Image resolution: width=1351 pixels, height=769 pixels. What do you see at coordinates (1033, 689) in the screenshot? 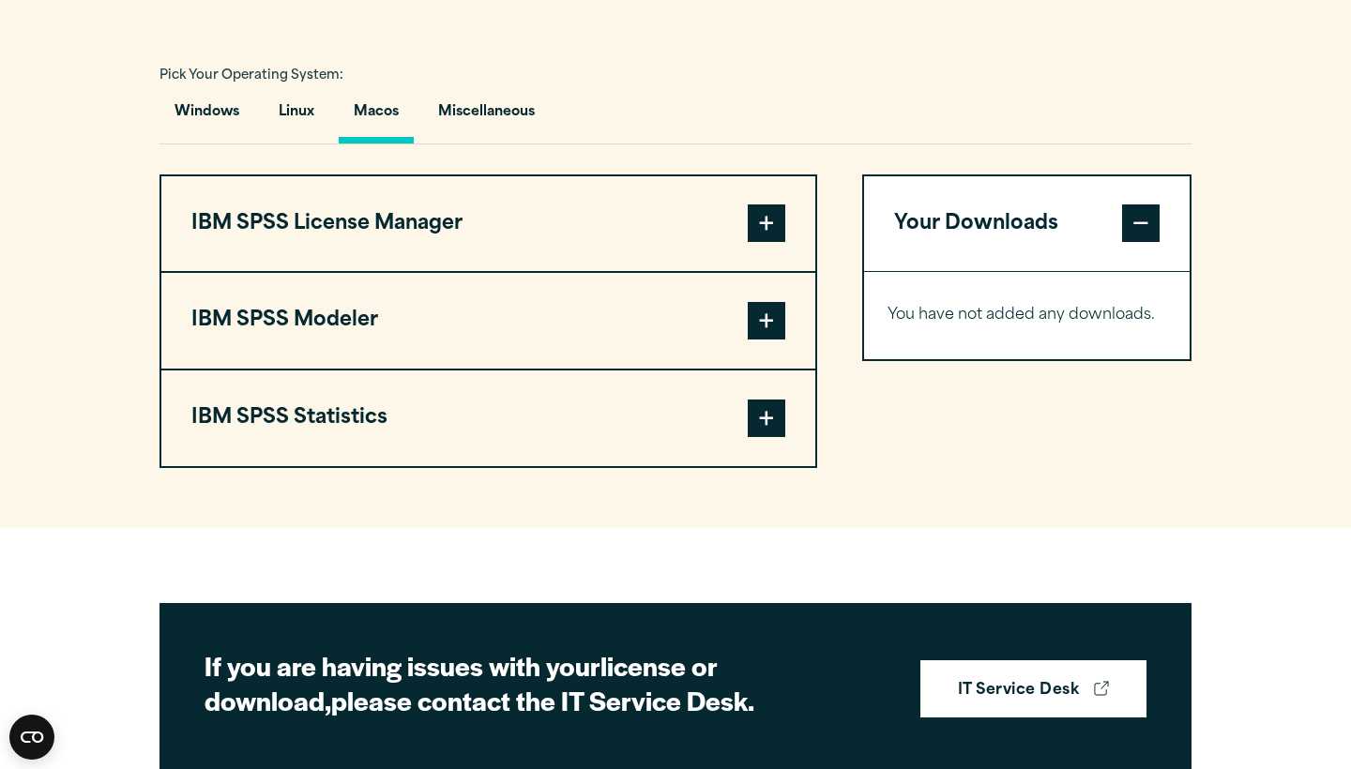
I see `a: IT Service Desk` at bounding box center [1033, 689].